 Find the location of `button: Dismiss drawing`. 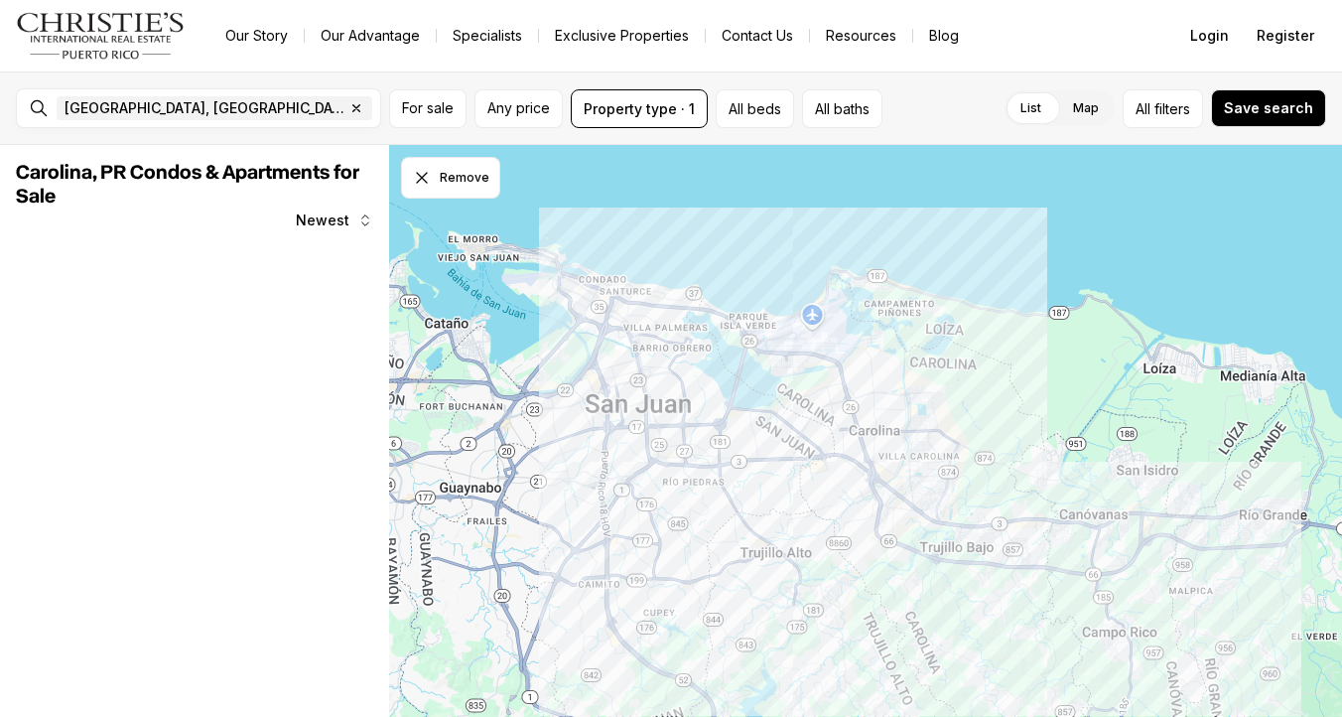

button: Dismiss drawing is located at coordinates (451, 178).